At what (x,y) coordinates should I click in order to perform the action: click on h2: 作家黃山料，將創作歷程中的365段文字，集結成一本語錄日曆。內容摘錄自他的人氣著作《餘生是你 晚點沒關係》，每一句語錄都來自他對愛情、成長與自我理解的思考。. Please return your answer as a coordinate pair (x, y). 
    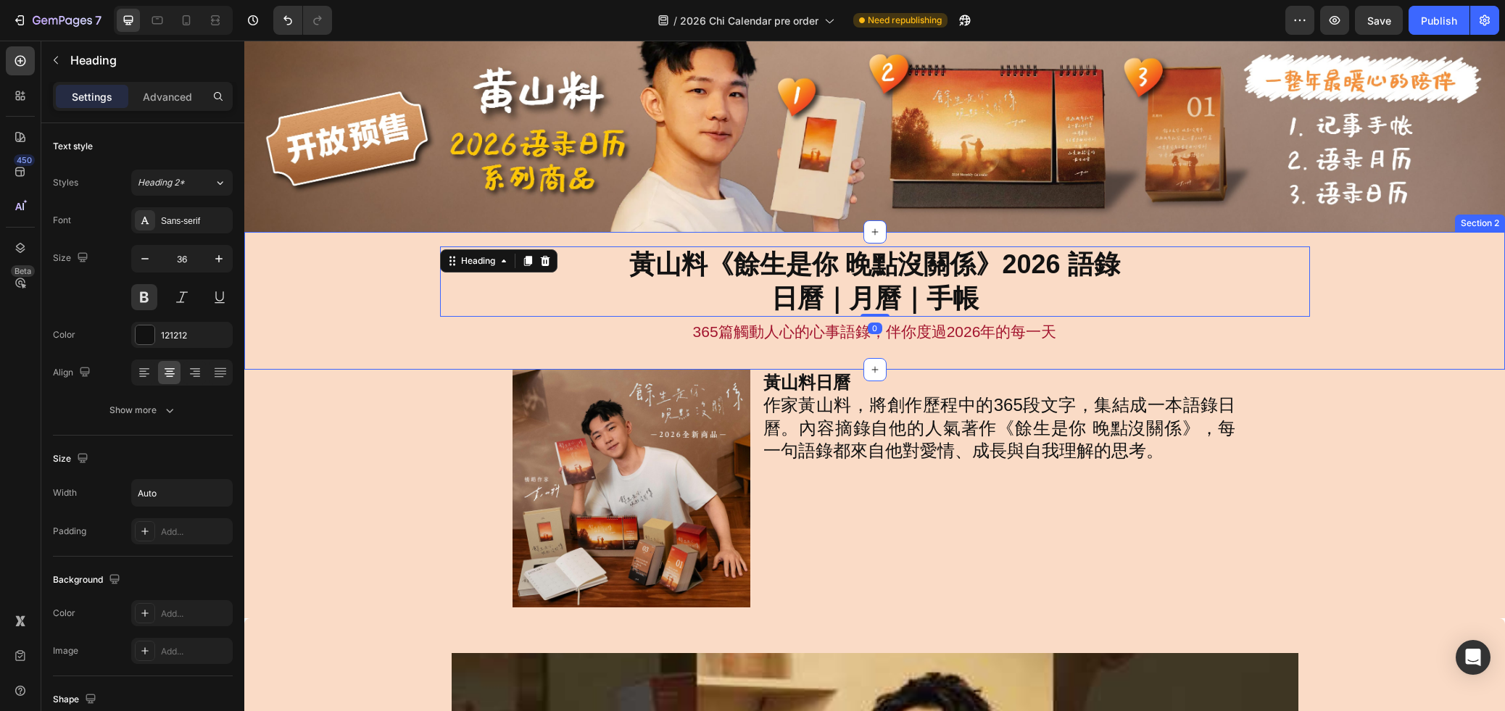
    Looking at the image, I should click on (756, 376).